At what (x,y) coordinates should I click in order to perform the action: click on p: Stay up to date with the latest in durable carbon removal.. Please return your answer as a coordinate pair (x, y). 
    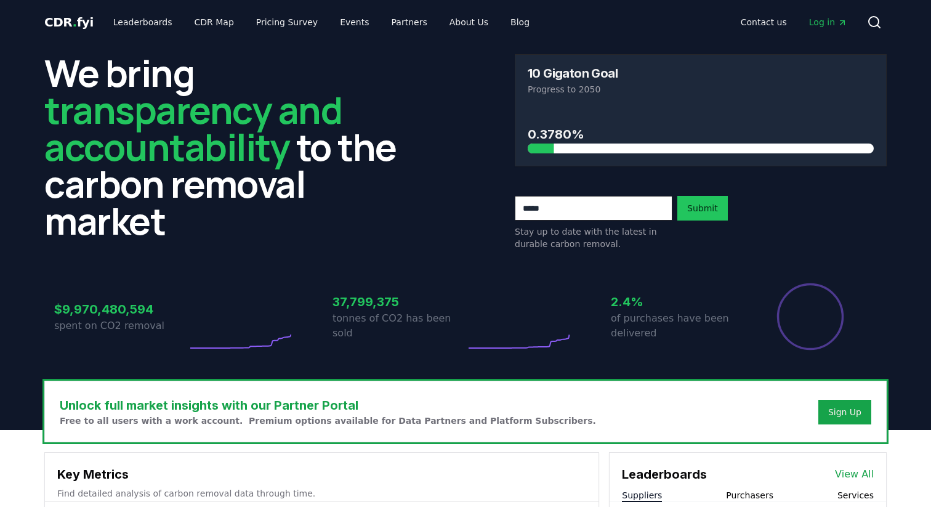
    Looking at the image, I should click on (594, 238).